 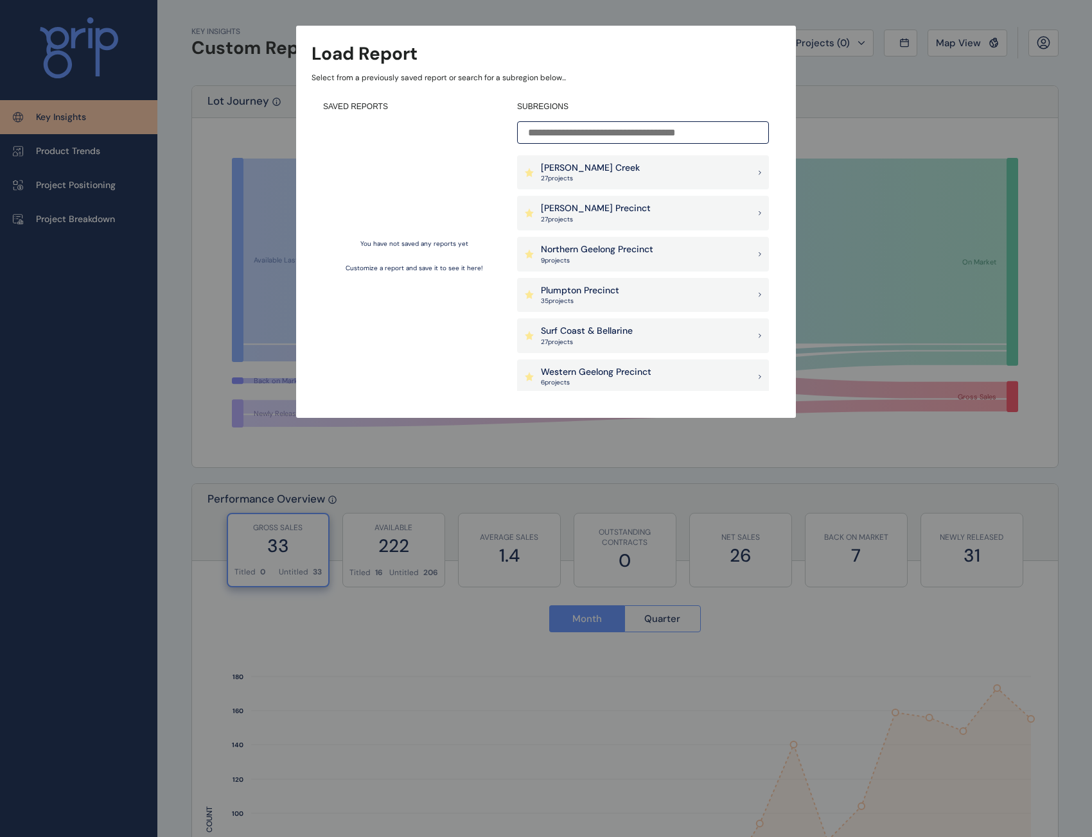 I want to click on p: Select from a previously saved report or search for a subregion below..., so click(x=546, y=78).